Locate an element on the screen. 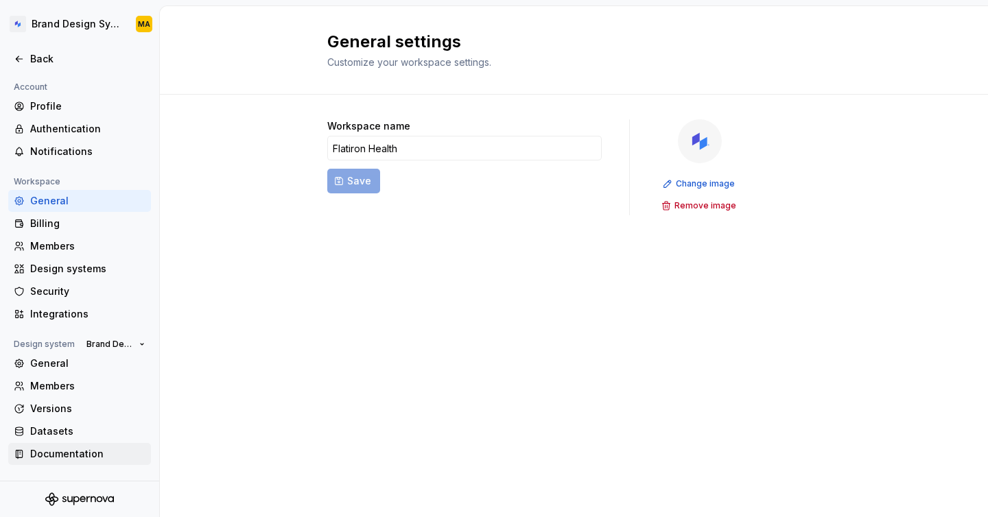 The image size is (988, 517). span: Customize your workspace settings. is located at coordinates (409, 62).